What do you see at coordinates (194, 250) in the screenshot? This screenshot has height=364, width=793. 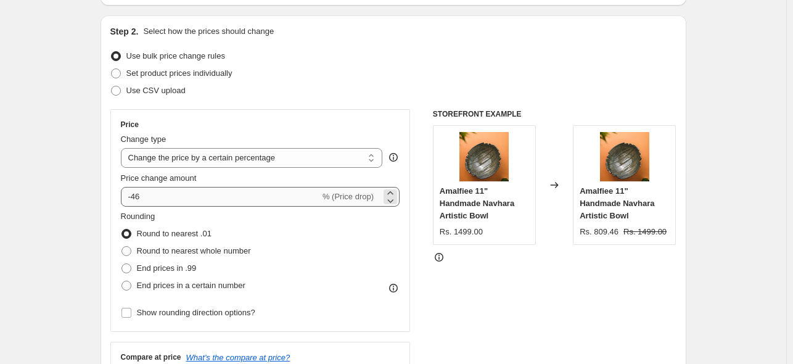 I see `span: Round to nearest whole number` at bounding box center [194, 250].